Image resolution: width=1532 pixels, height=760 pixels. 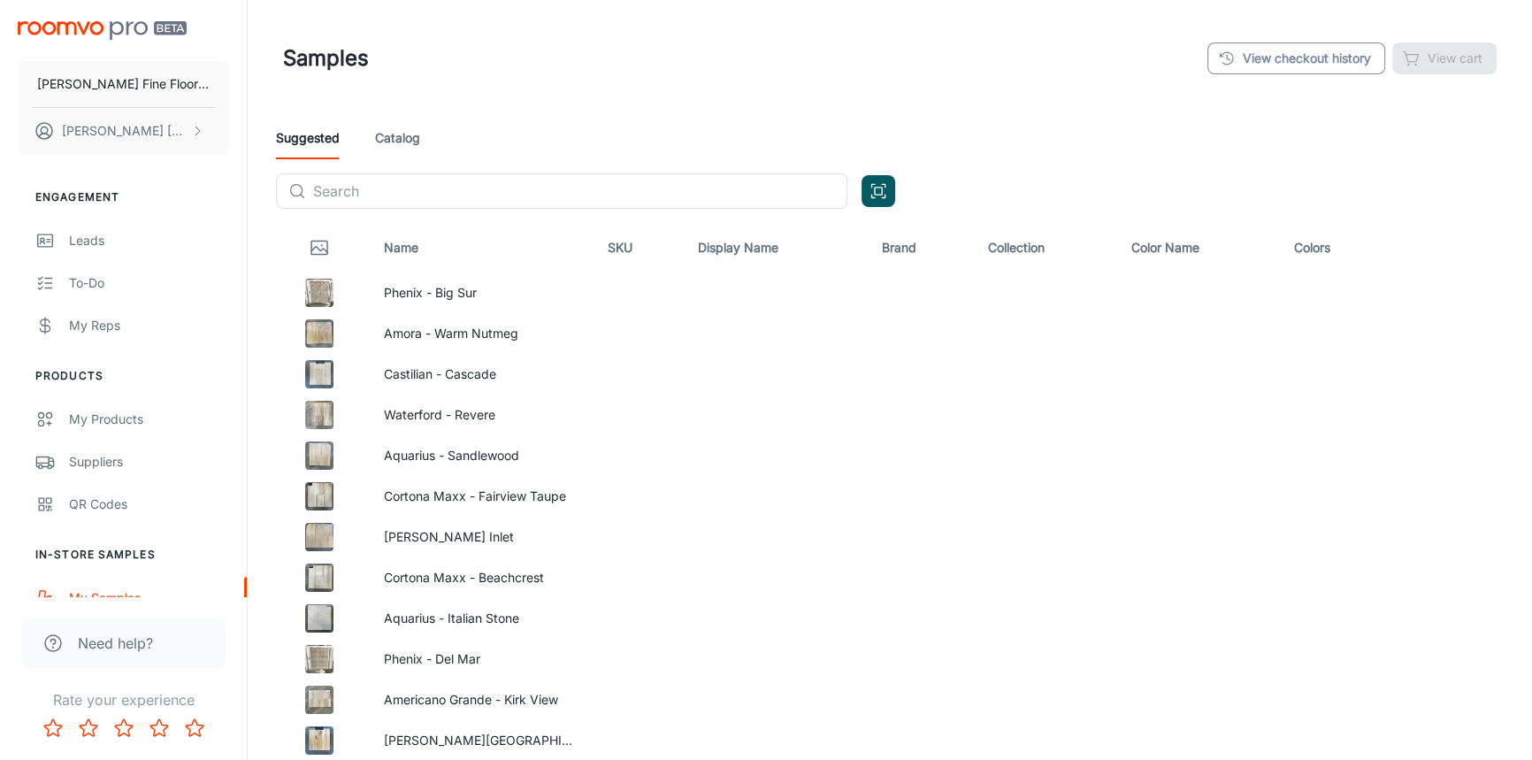 I want to click on td: Aquarius - Italian Stone, so click(x=482, y=618).